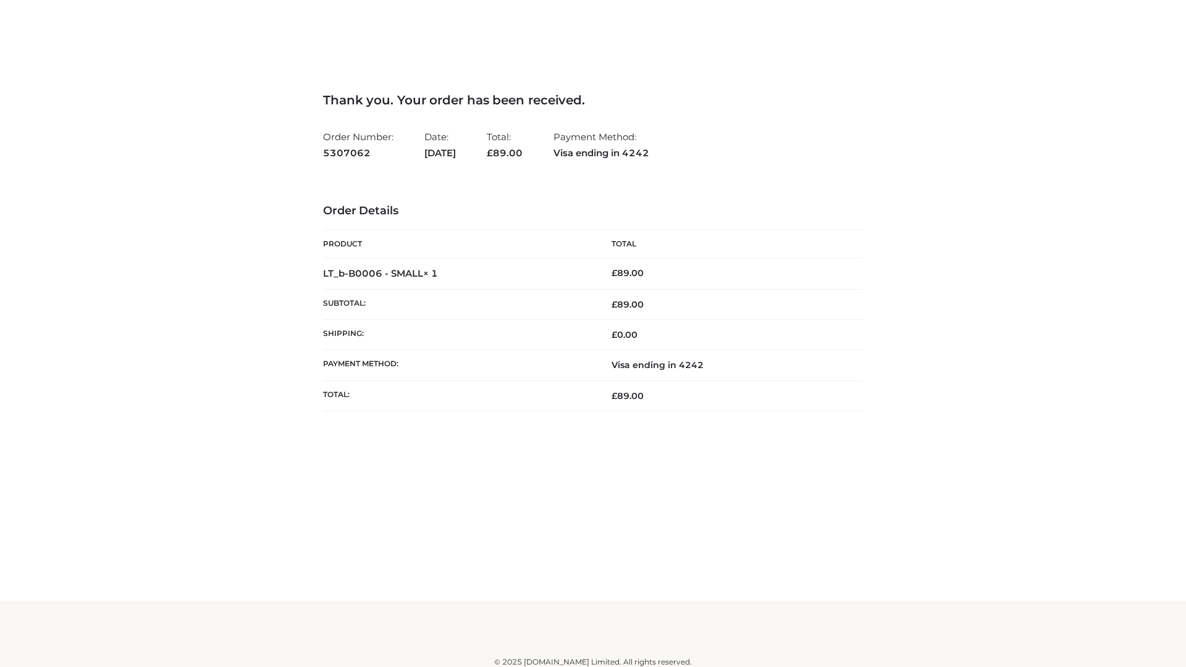 The width and height of the screenshot is (1186, 667). I want to click on strong: 5307062, so click(358, 153).